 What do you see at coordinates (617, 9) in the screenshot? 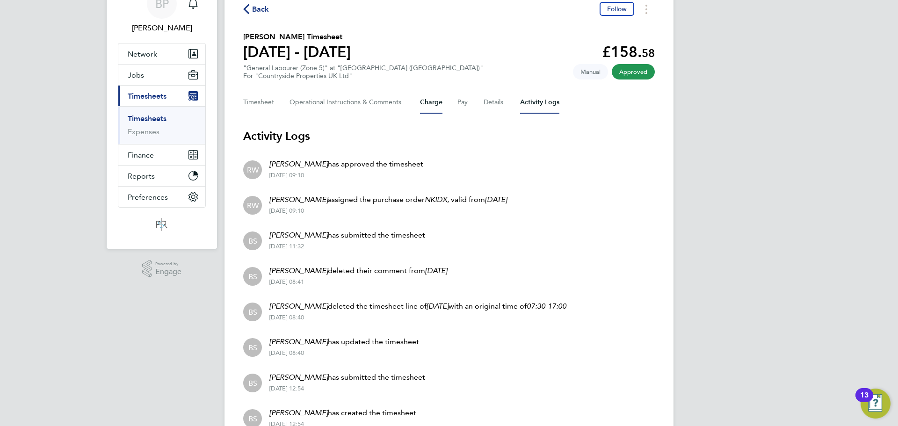
I see `button: Follow` at bounding box center [617, 9].